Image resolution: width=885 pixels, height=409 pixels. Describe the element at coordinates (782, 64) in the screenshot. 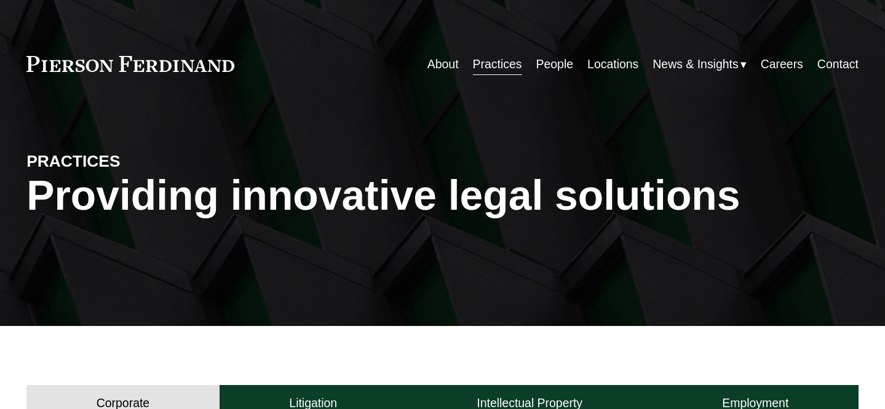

I see `a: Careers` at that location.